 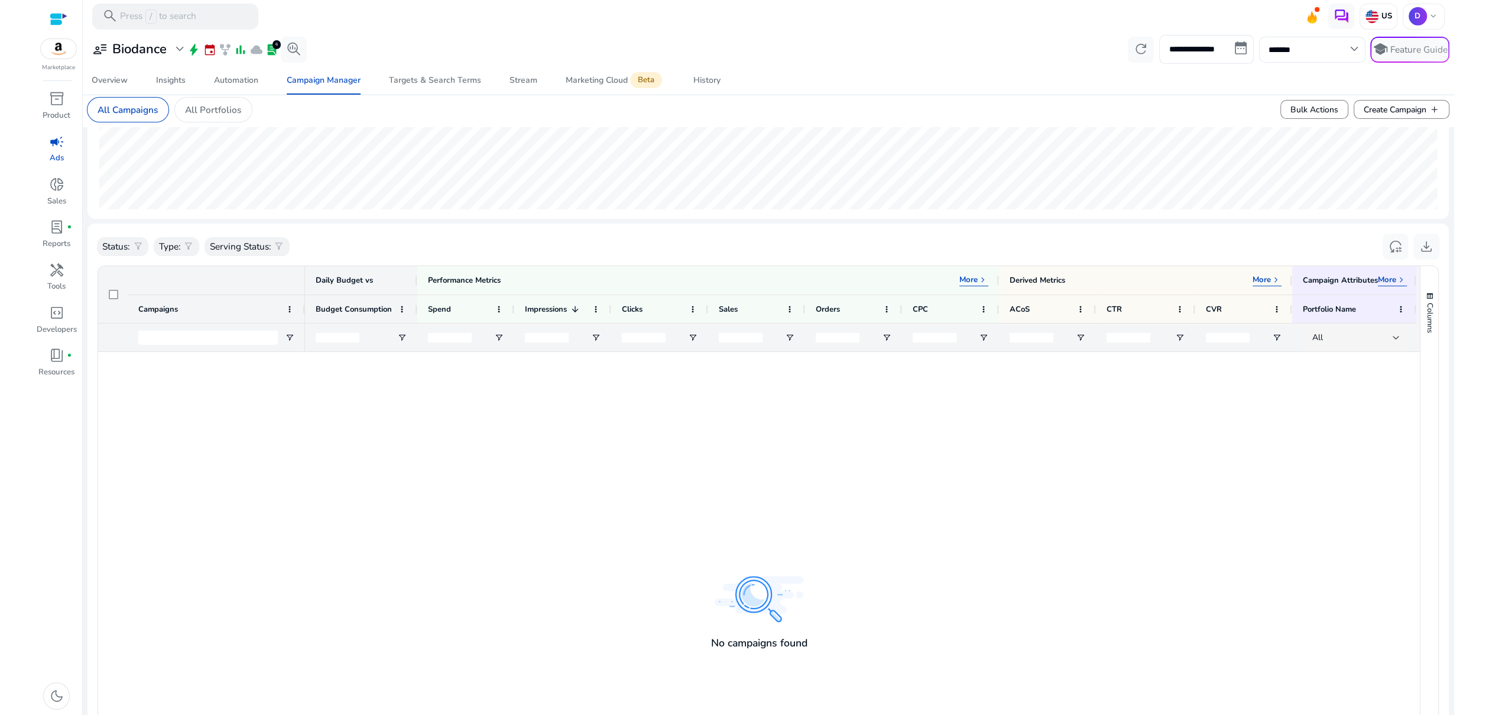 What do you see at coordinates (1314, 109) in the screenshot?
I see `button: Bulk Actions` at bounding box center [1314, 109].